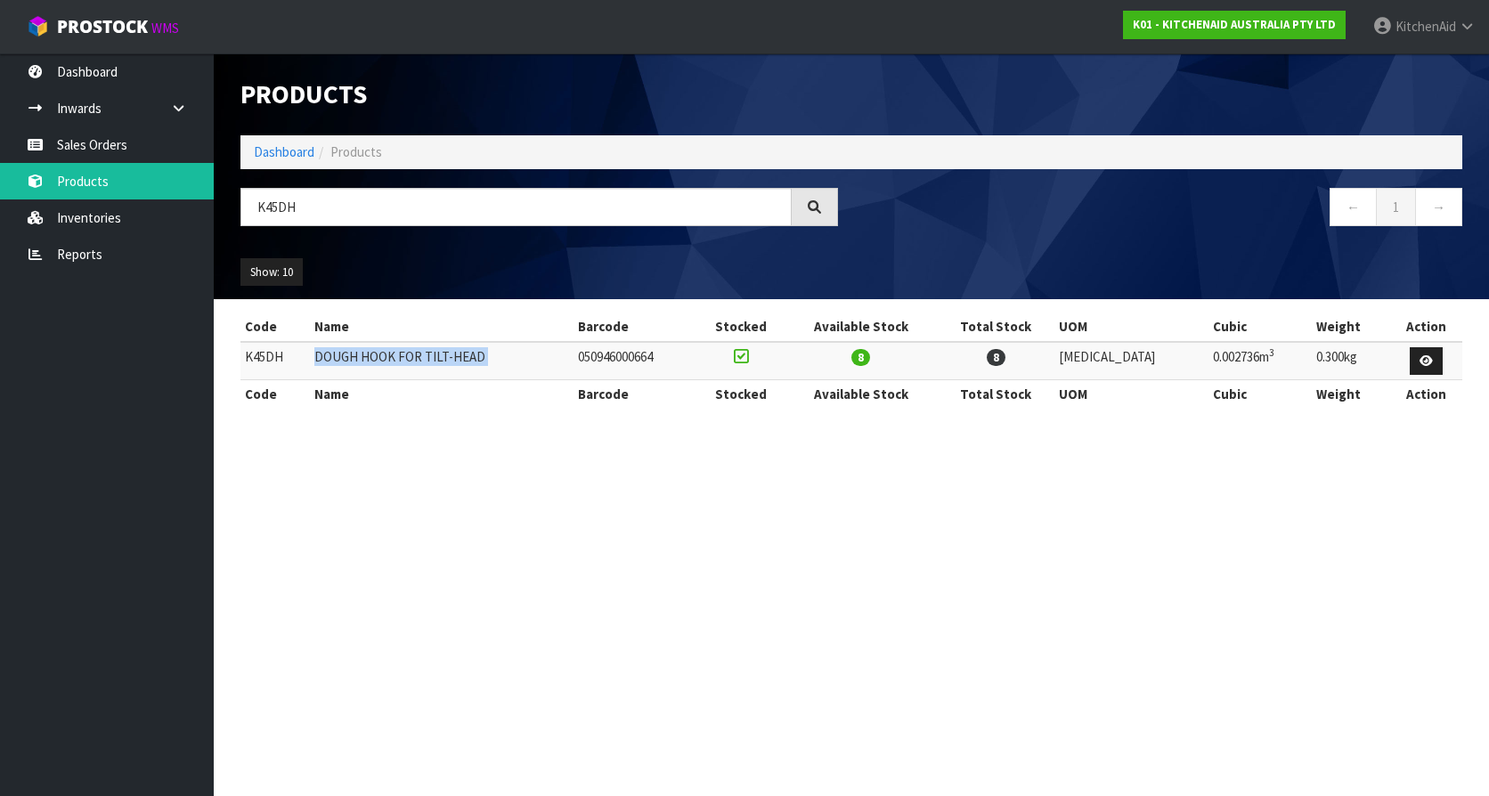 Image resolution: width=1489 pixels, height=796 pixels. I want to click on small: WMS, so click(165, 28).